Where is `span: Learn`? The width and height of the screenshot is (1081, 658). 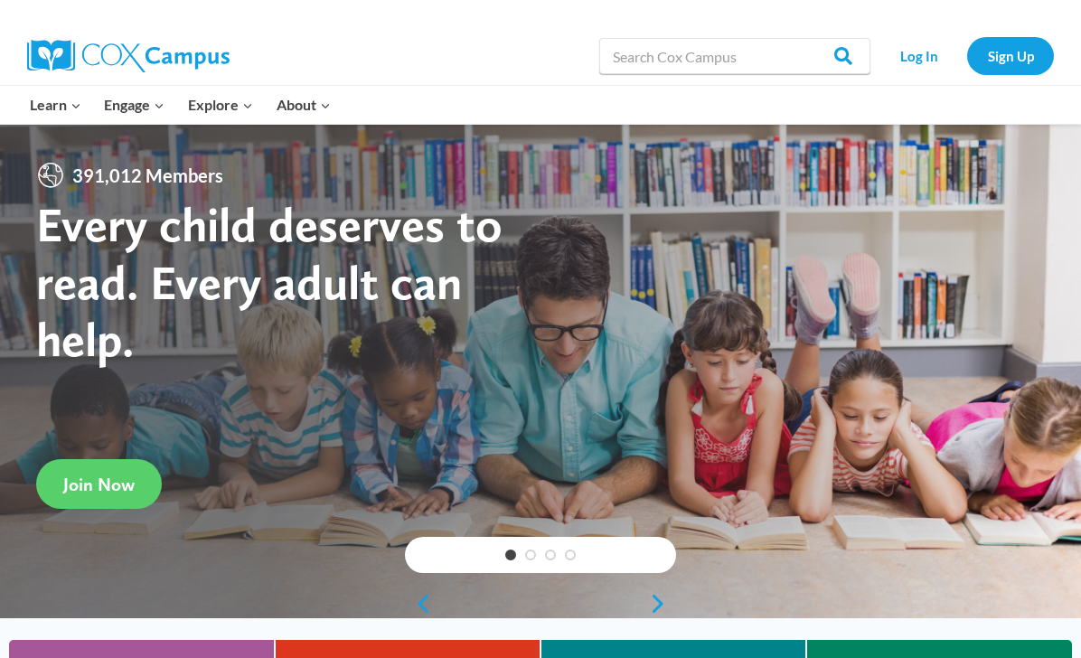
span: Learn is located at coordinates (55, 105).